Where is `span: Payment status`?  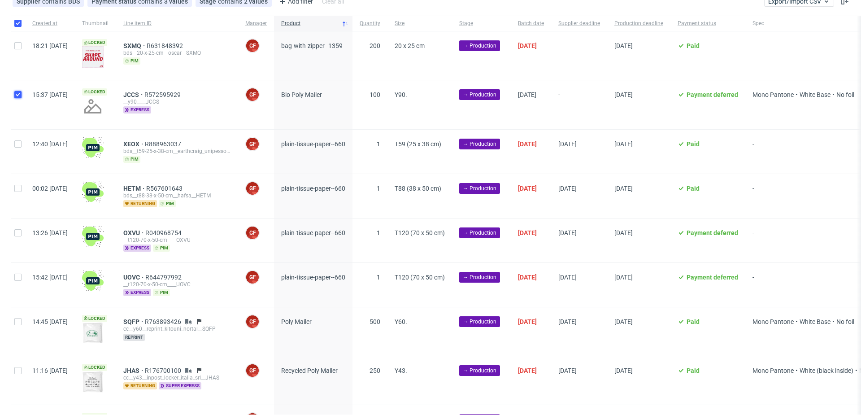
span: Payment status is located at coordinates (708, 23).